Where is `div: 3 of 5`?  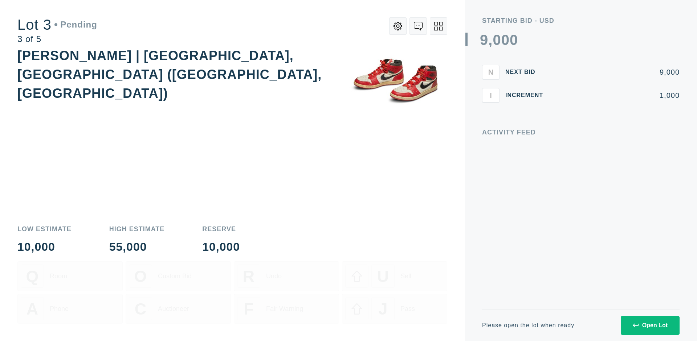 div: 3 of 5 is located at coordinates (57, 39).